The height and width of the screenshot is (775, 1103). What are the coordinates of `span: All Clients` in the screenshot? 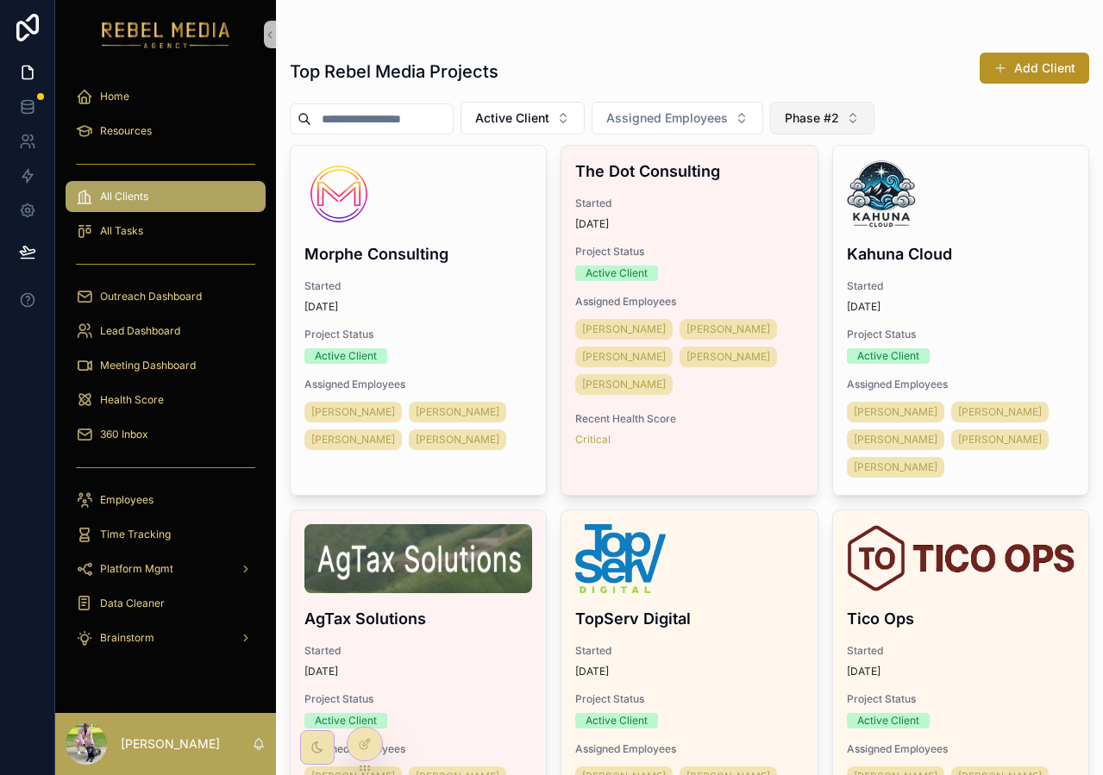 It's located at (124, 197).